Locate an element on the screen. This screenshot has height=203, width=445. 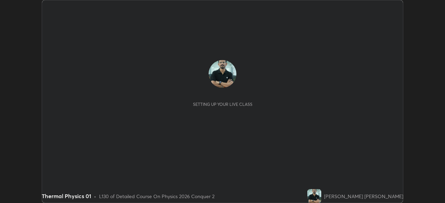
div: Setting up your live class is located at coordinates (222, 104).